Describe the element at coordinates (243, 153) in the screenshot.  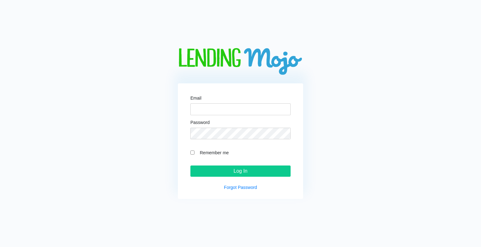
I see `label: Remember me` at that location.